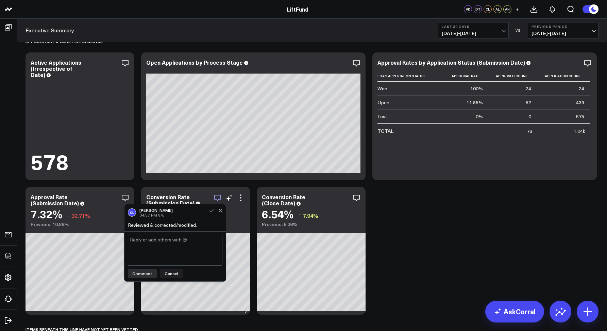  I want to click on div: 76, so click(529, 131).